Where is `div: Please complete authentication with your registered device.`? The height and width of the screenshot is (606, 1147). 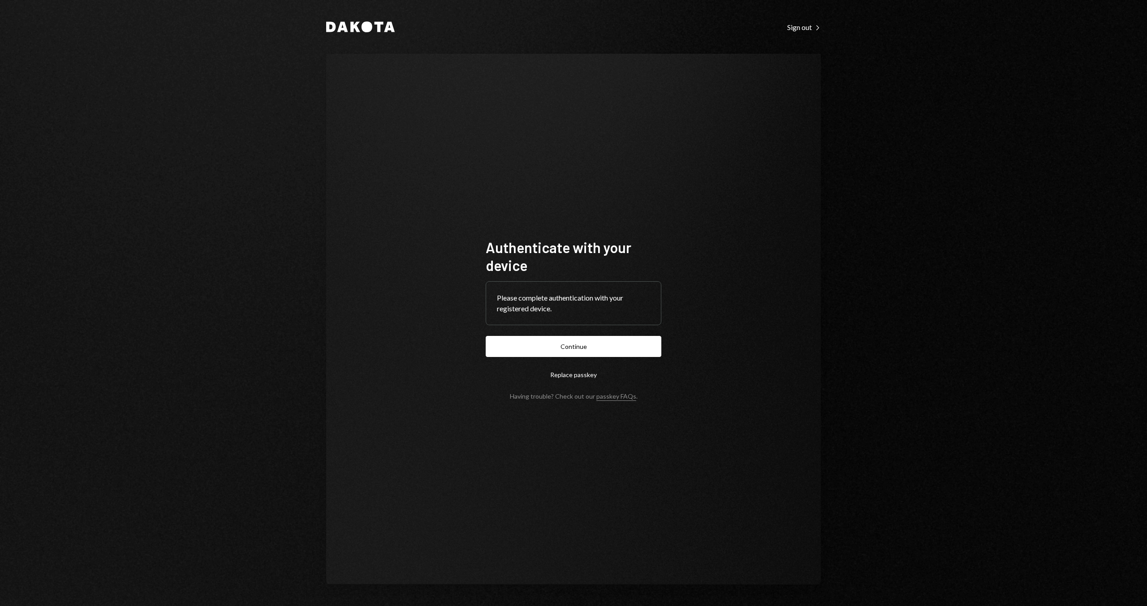 div: Please complete authentication with your registered device. is located at coordinates (574, 303).